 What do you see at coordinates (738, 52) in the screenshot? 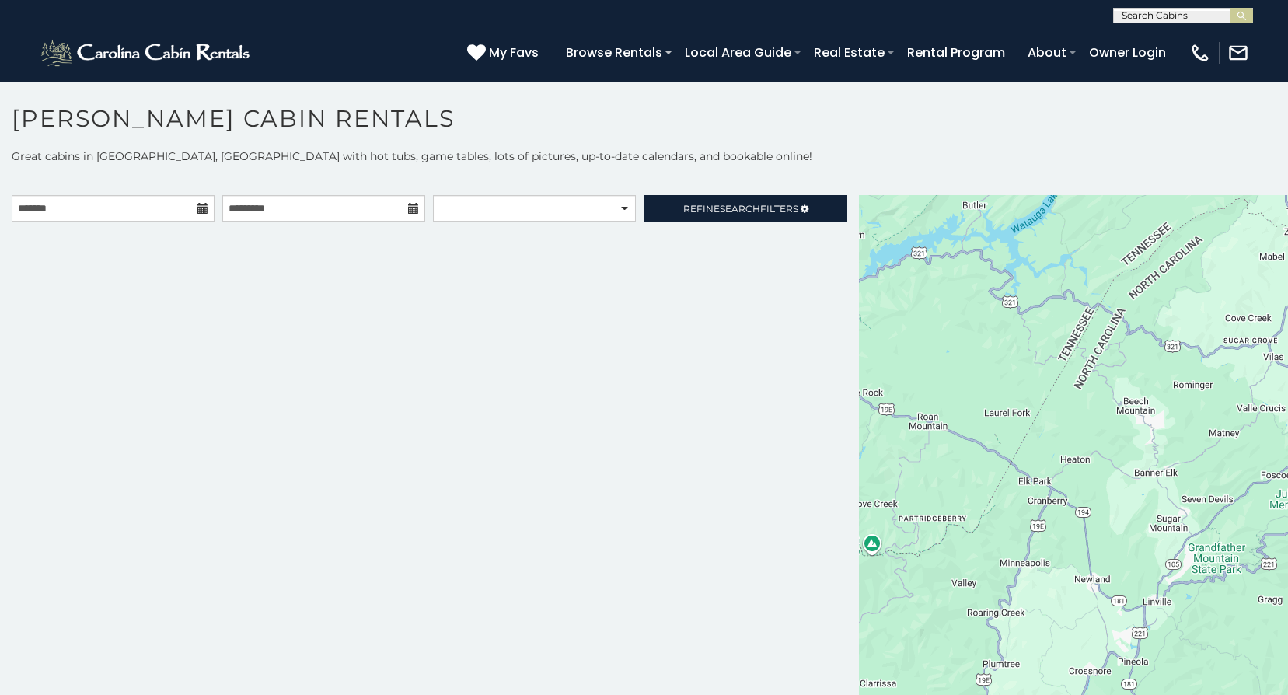
I see `a: Local Area Guide` at bounding box center [738, 52].